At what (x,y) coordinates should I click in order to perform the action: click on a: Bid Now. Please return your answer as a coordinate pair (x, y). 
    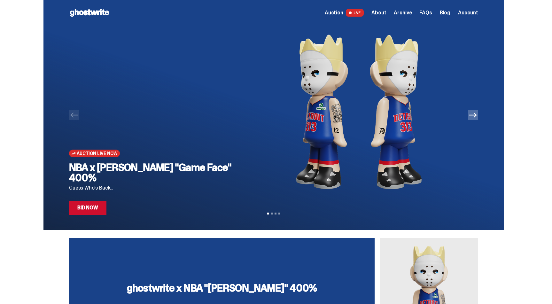
    Looking at the image, I should click on (88, 208).